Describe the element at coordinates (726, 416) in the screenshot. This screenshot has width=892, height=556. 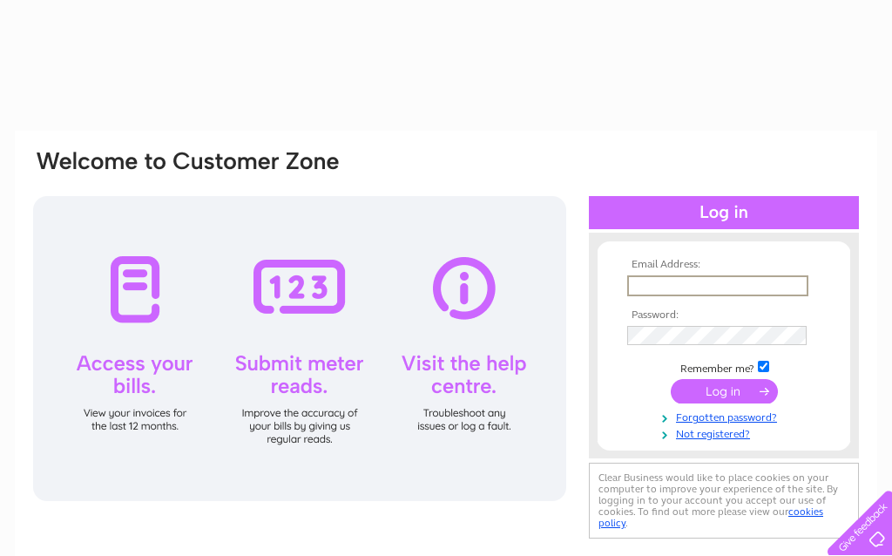
I see `a: Forgotten password?` at that location.